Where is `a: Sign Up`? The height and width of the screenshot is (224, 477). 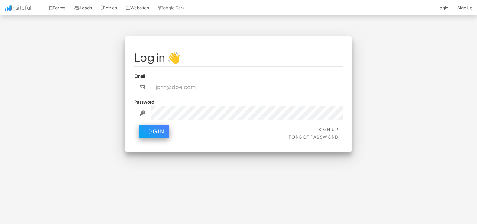 a: Sign Up is located at coordinates (328, 129).